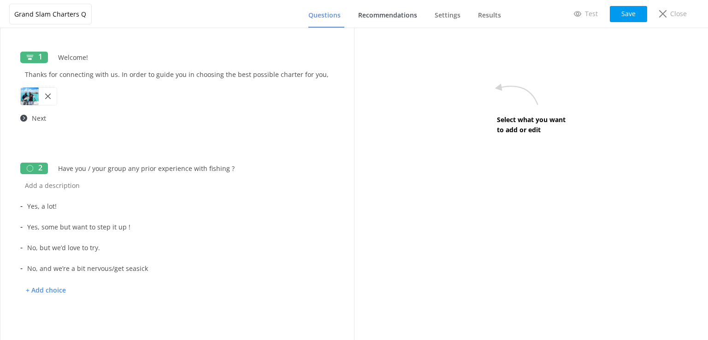 Image resolution: width=708 pixels, height=340 pixels. Describe the element at coordinates (628, 14) in the screenshot. I see `button: Save` at that location.